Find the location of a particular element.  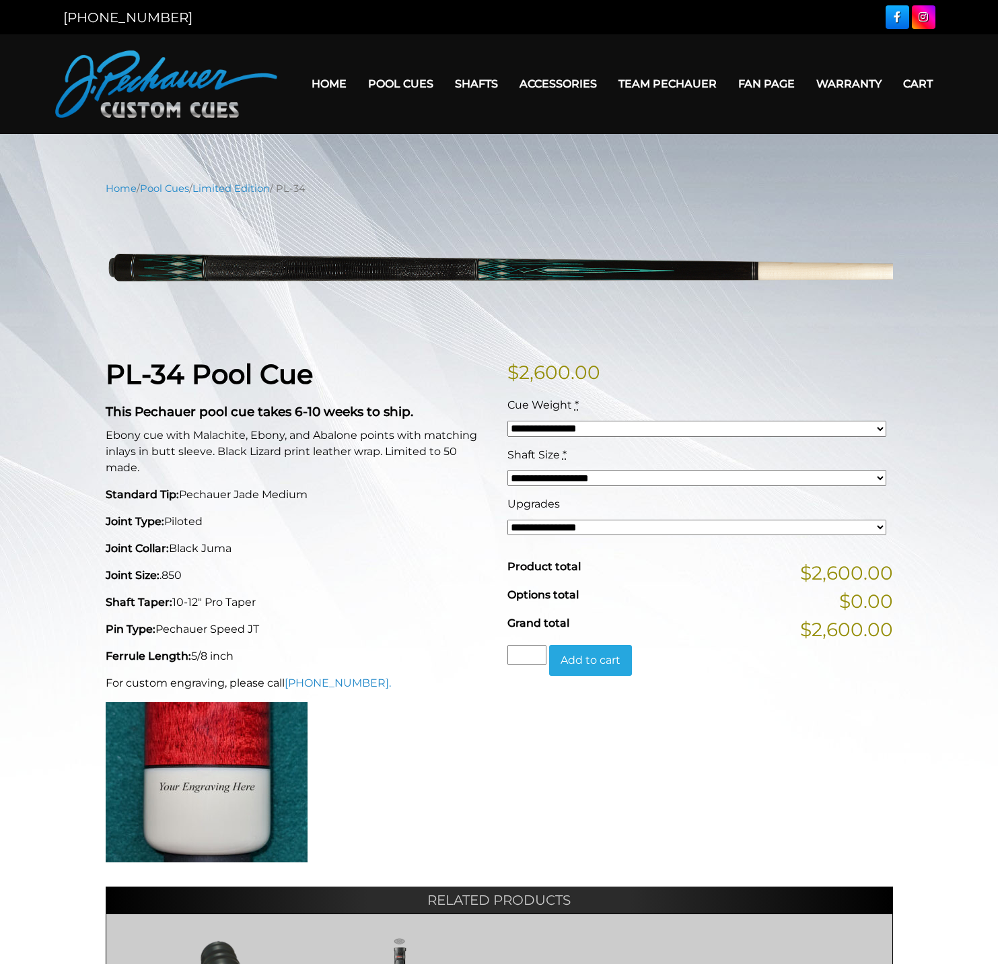

strong: Joint Collar: is located at coordinates (137, 548).